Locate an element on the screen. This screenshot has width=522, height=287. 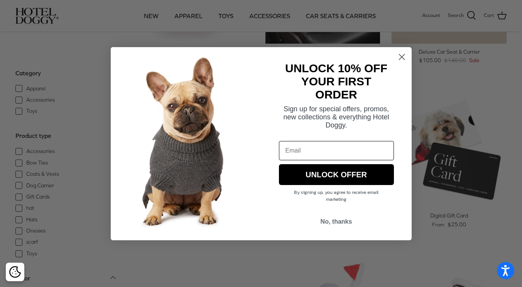
span: Sign up for special offers, promos, new collections & everything Hotel Doggy. is located at coordinates (336, 117).